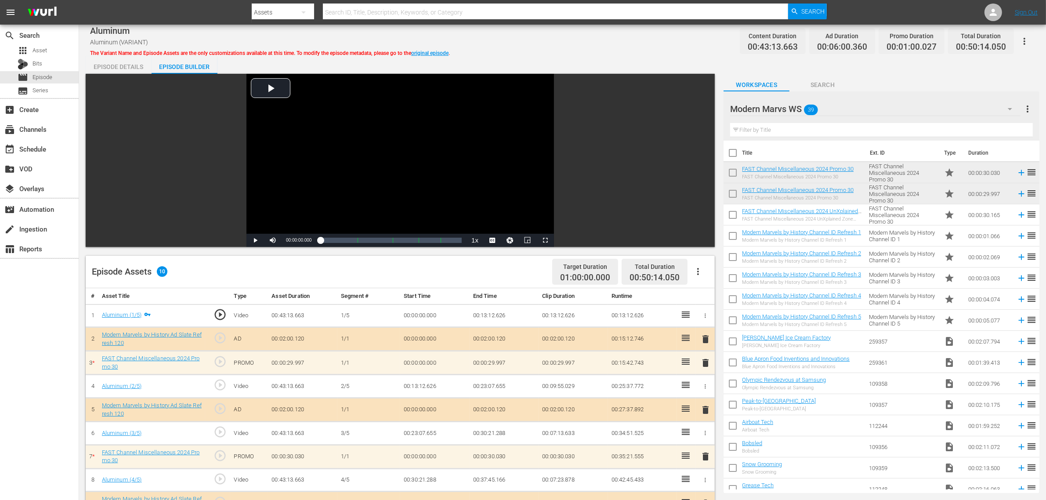 This screenshot has height=500, width=1046. Describe the element at coordinates (903, 341) in the screenshot. I see `td: 259357` at that location.